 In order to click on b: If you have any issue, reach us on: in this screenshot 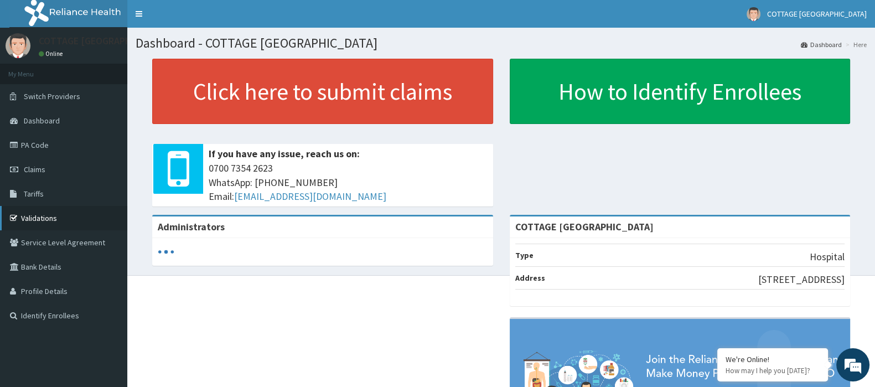, I will do `click(284, 153)`.